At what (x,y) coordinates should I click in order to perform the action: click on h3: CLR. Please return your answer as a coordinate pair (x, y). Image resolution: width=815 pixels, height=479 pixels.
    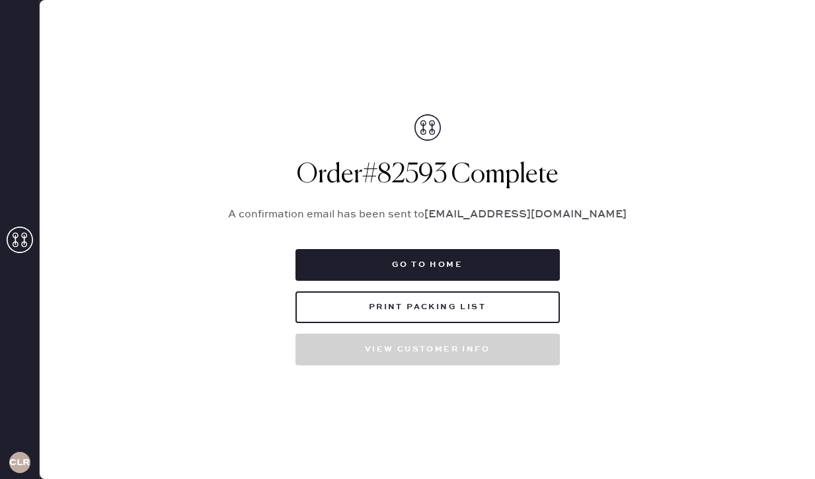
    Looking at the image, I should click on (19, 463).